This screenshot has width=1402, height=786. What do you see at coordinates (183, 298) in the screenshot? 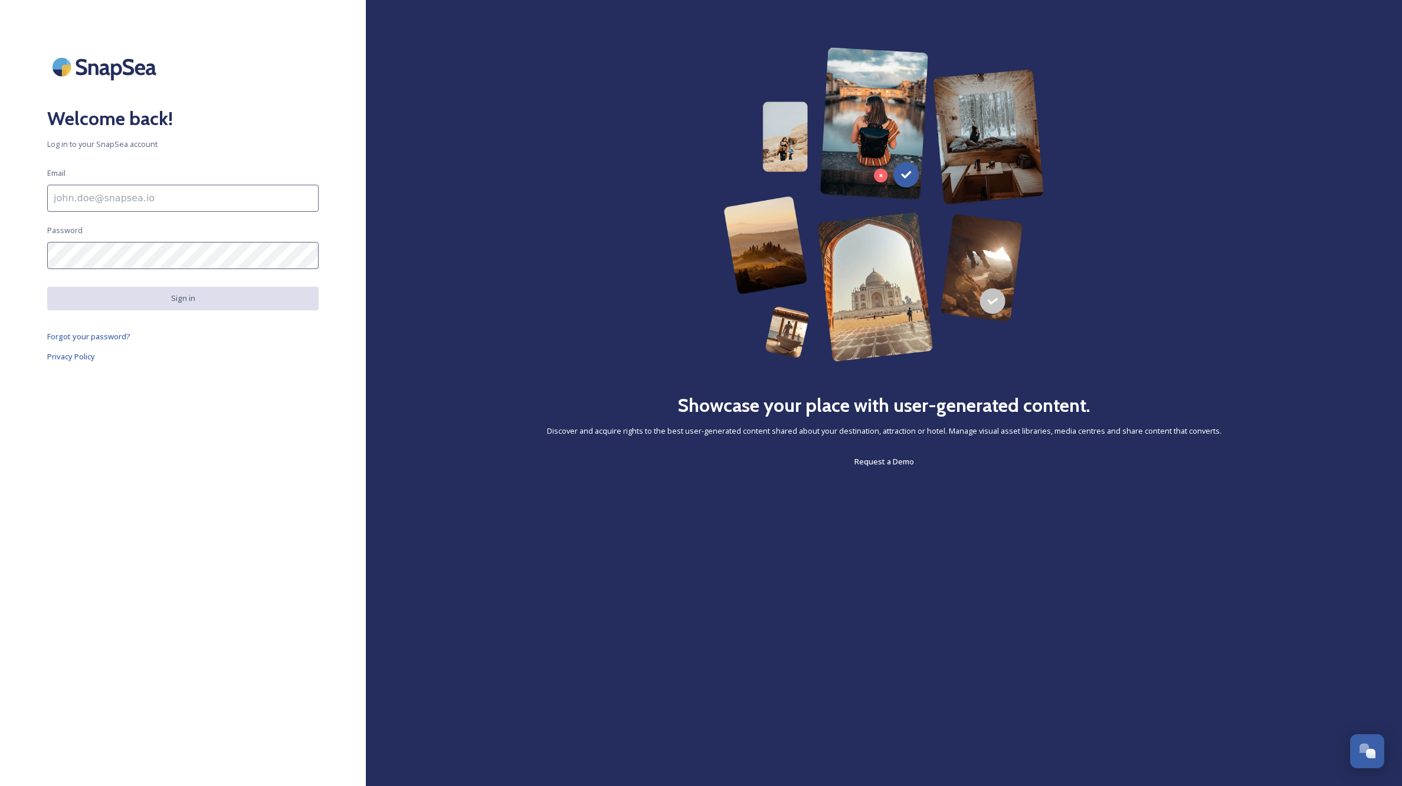
I see `button: Sign in` at bounding box center [183, 298].